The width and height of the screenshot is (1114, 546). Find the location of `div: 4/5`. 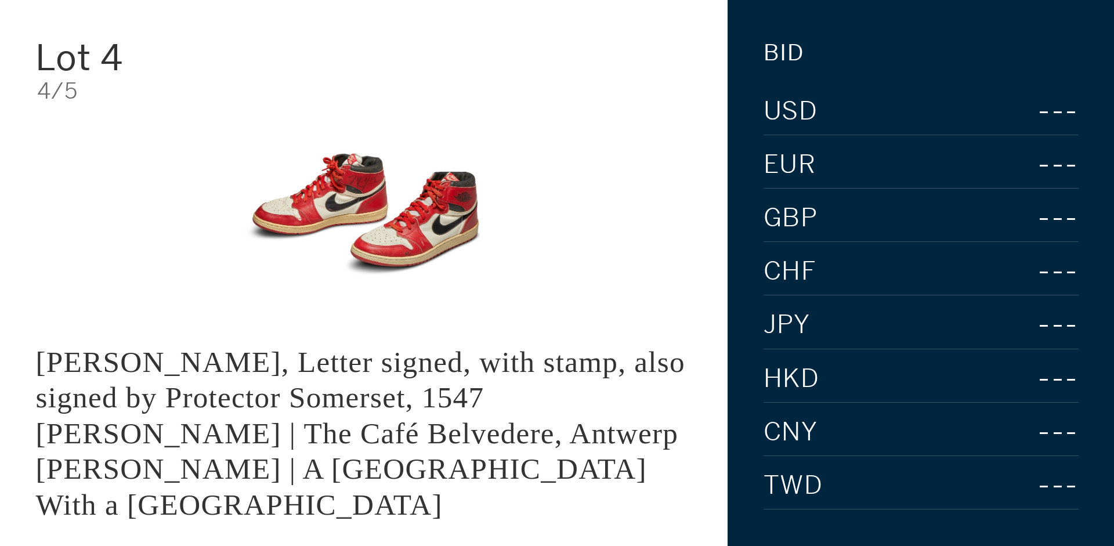

div: 4/5 is located at coordinates (364, 91).